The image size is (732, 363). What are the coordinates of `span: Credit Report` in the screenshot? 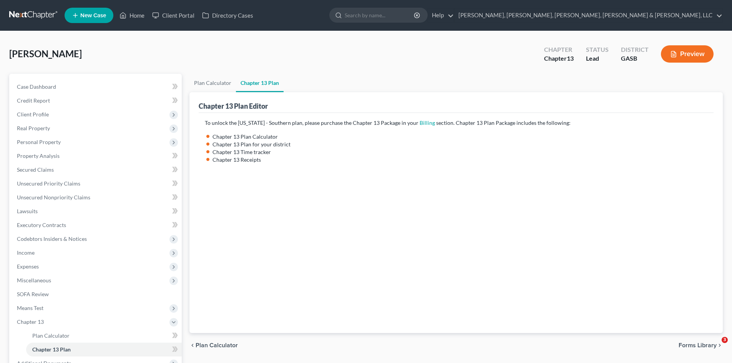 It's located at (33, 100).